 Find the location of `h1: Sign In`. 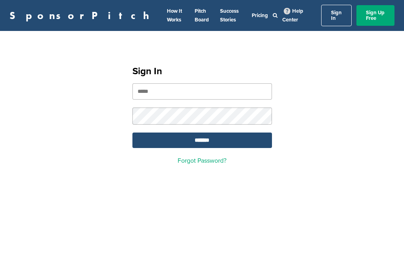

h1: Sign In is located at coordinates (202, 71).